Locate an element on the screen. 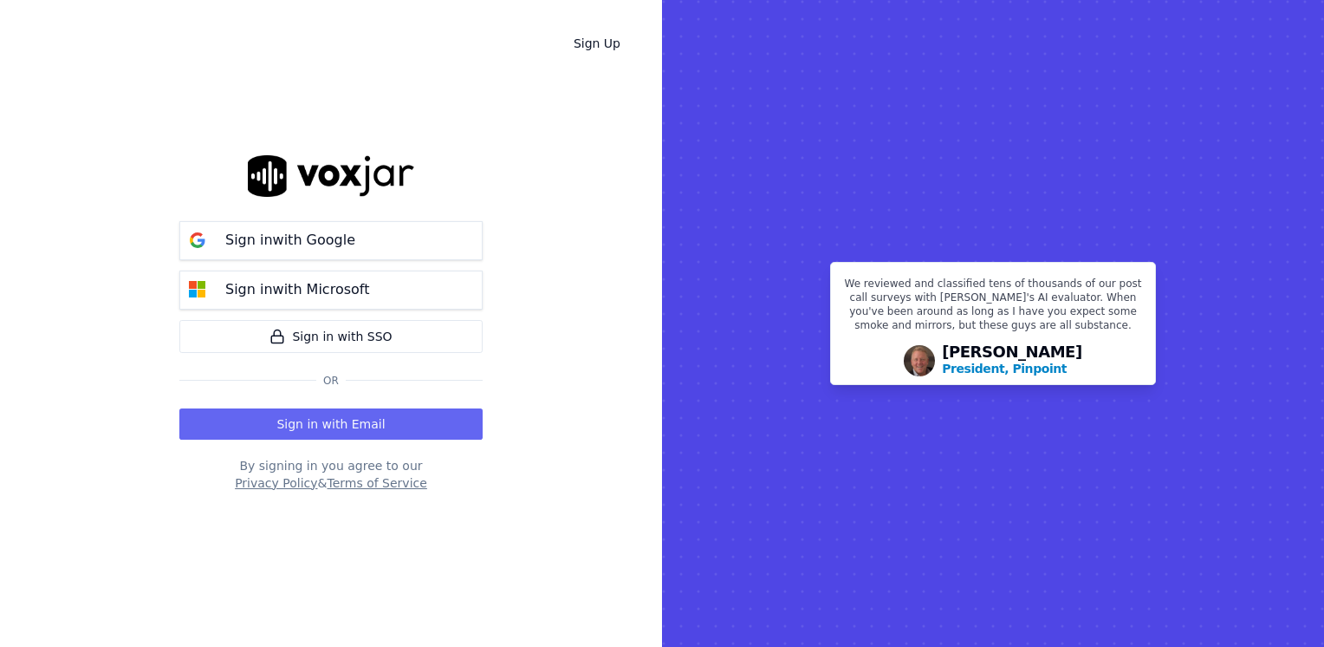 This screenshot has width=1324, height=647. div: By signing in you agree to our & is located at coordinates (331, 474).